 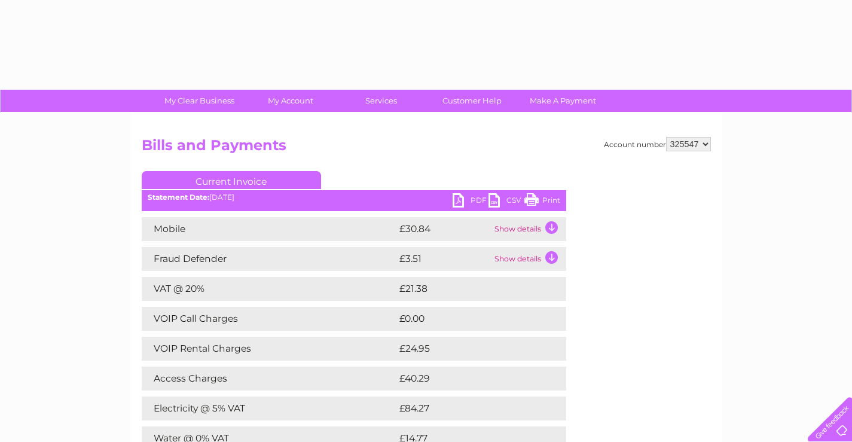 What do you see at coordinates (469, 348) in the screenshot?
I see `td: £24.95` at bounding box center [469, 348].